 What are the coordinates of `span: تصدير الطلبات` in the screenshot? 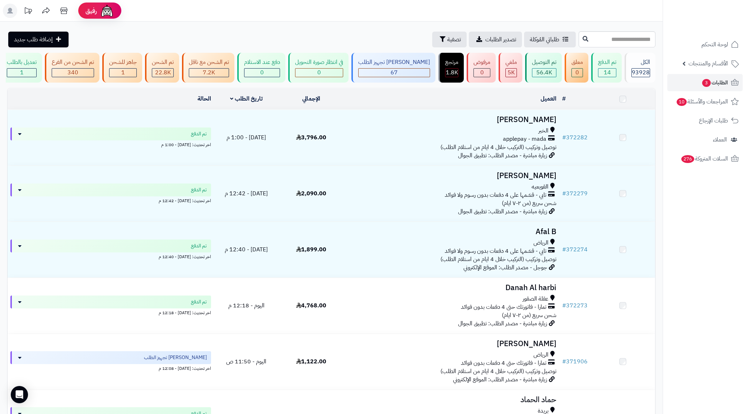 It's located at (501, 39).